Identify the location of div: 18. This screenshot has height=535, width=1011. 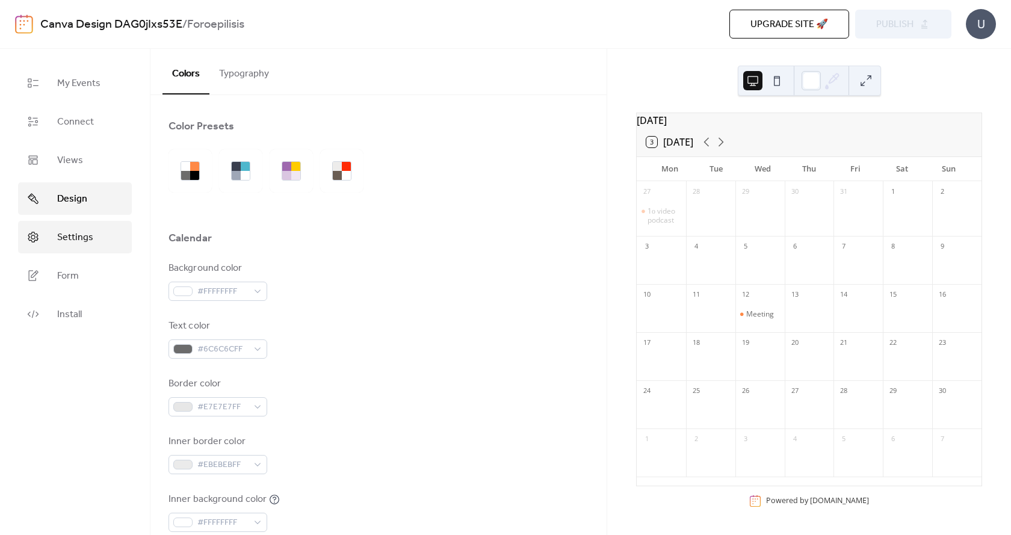
(696, 343).